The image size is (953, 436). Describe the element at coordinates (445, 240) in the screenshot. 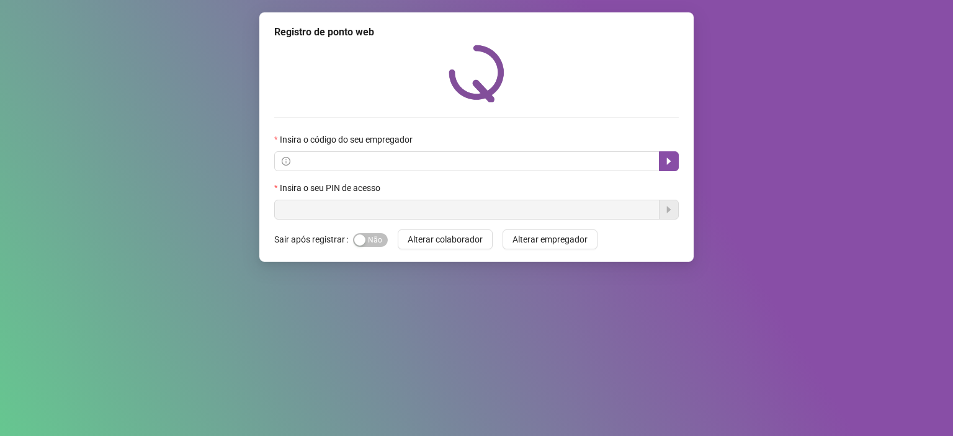

I see `button: Alterar colaborador` at that location.